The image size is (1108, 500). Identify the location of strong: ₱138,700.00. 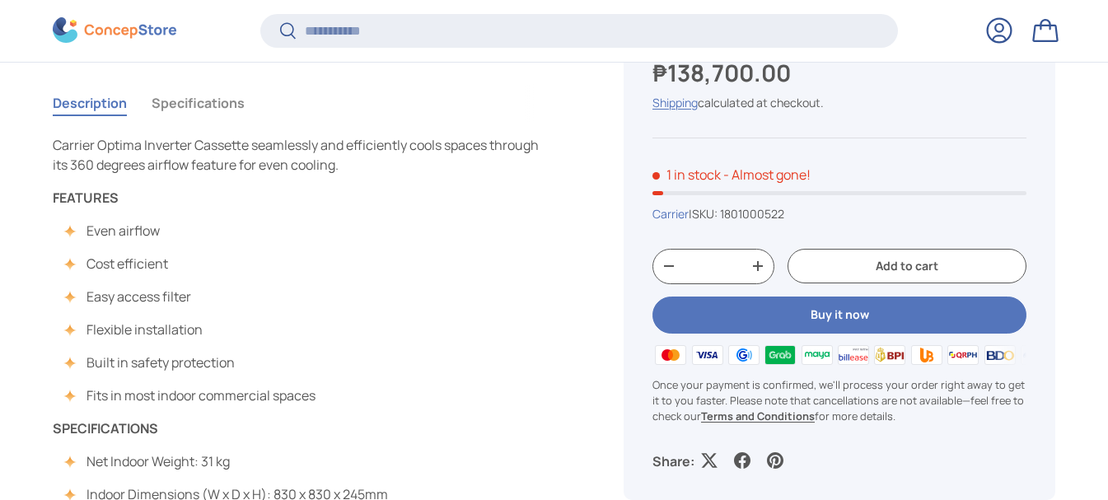
(723, 73).